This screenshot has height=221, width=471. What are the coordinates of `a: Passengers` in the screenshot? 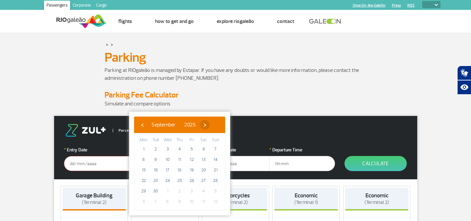 It's located at (57, 6).